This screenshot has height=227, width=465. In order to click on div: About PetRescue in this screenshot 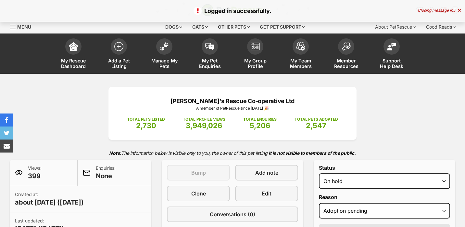, I will do `click(395, 27)`.